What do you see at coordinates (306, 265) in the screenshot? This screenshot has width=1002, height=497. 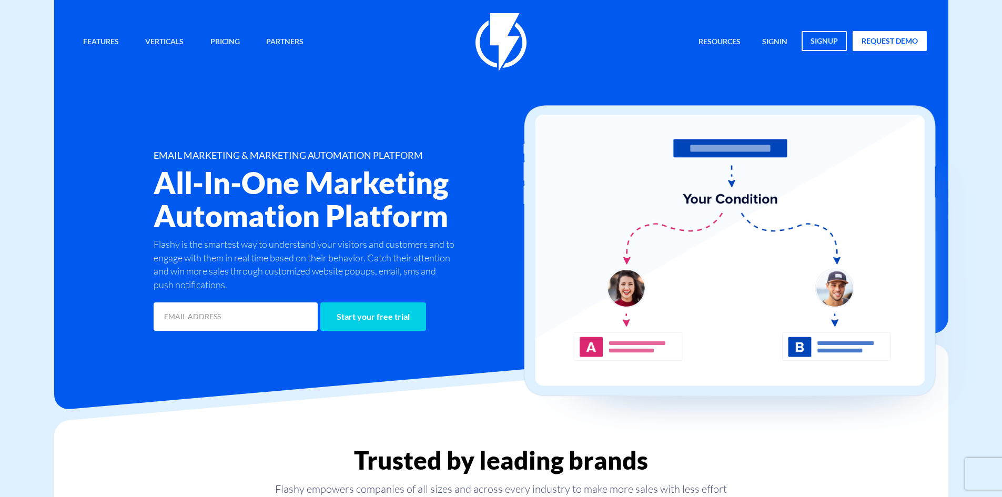 I see `p: Flashy is the smartest way to understand your visitors and customers and to engage with them in r...` at bounding box center [306, 265].